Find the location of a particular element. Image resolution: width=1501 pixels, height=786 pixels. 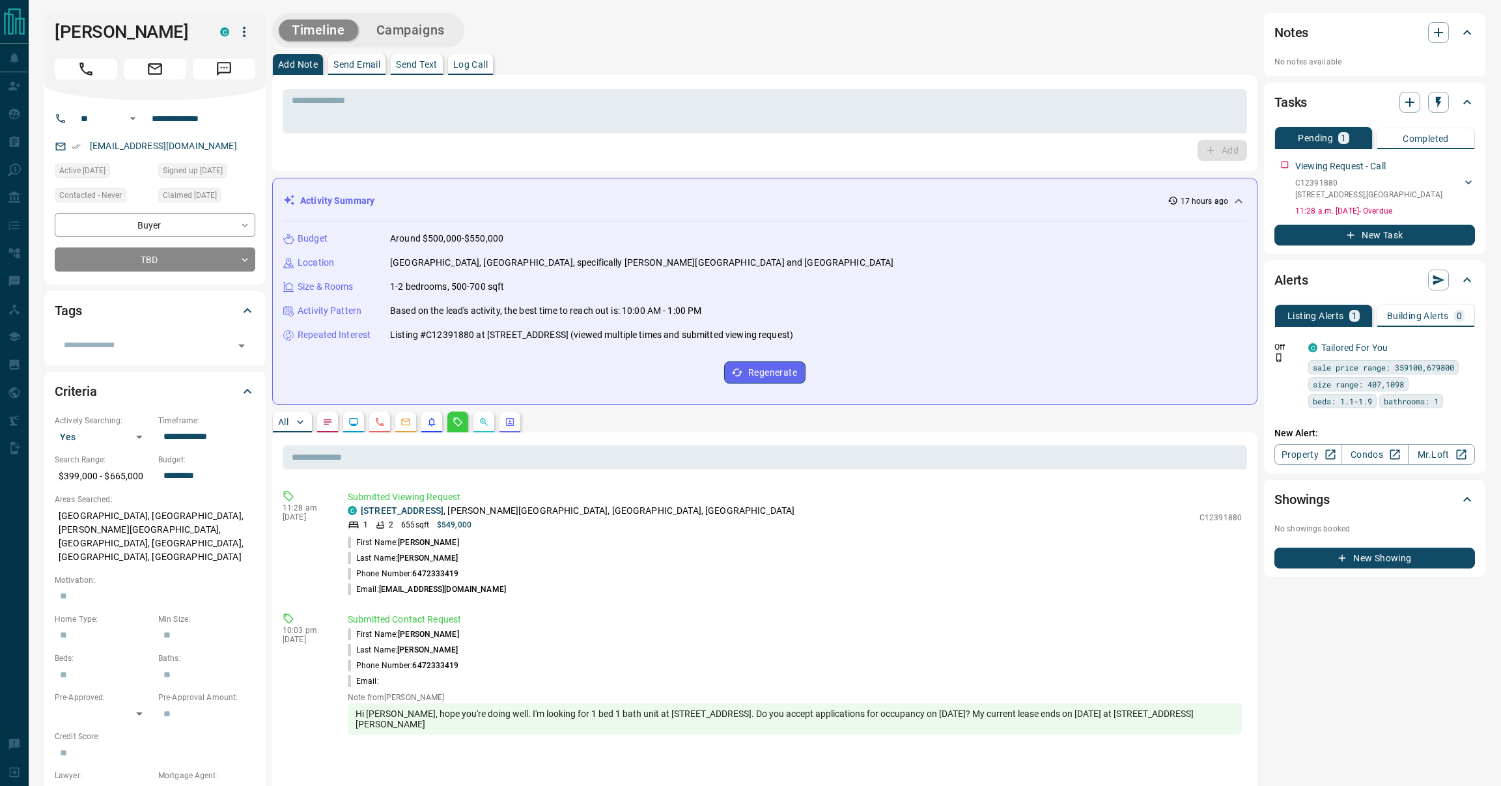

svg: Push Notification Only is located at coordinates (1279, 358).